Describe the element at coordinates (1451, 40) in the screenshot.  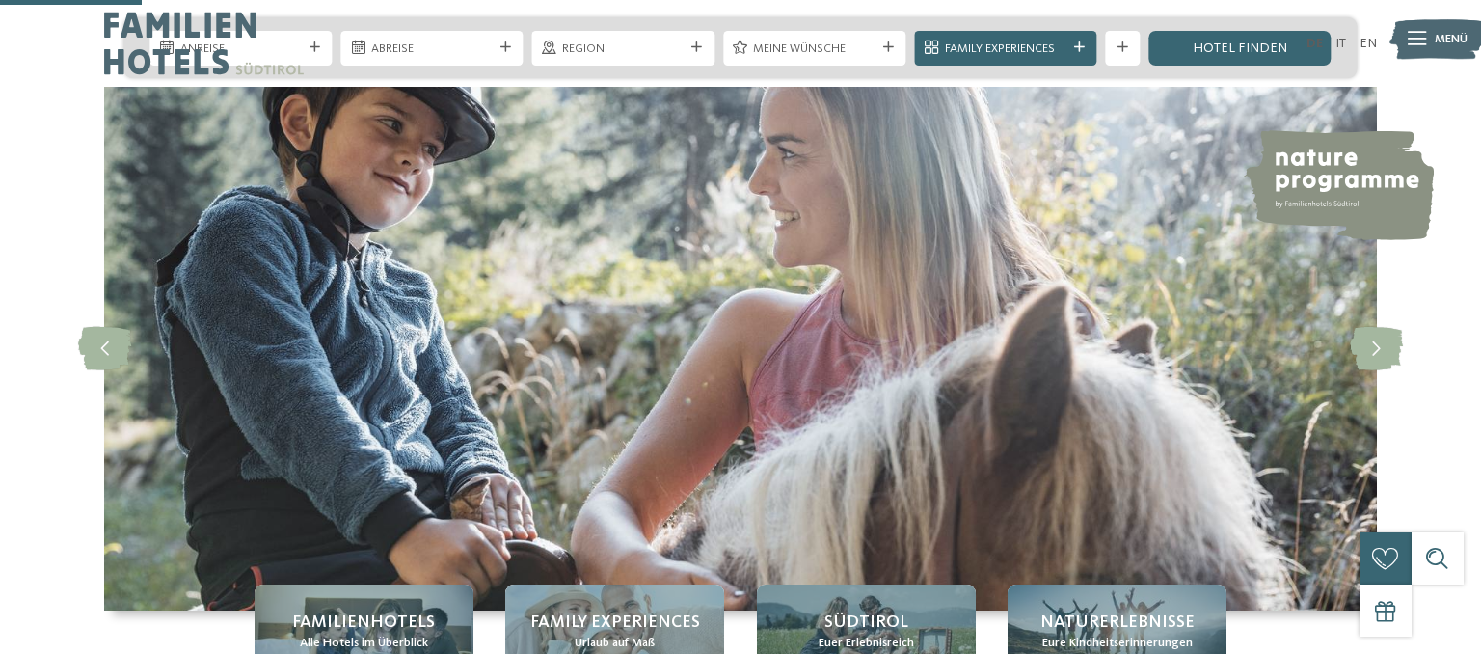
I see `span: Menü` at that location.